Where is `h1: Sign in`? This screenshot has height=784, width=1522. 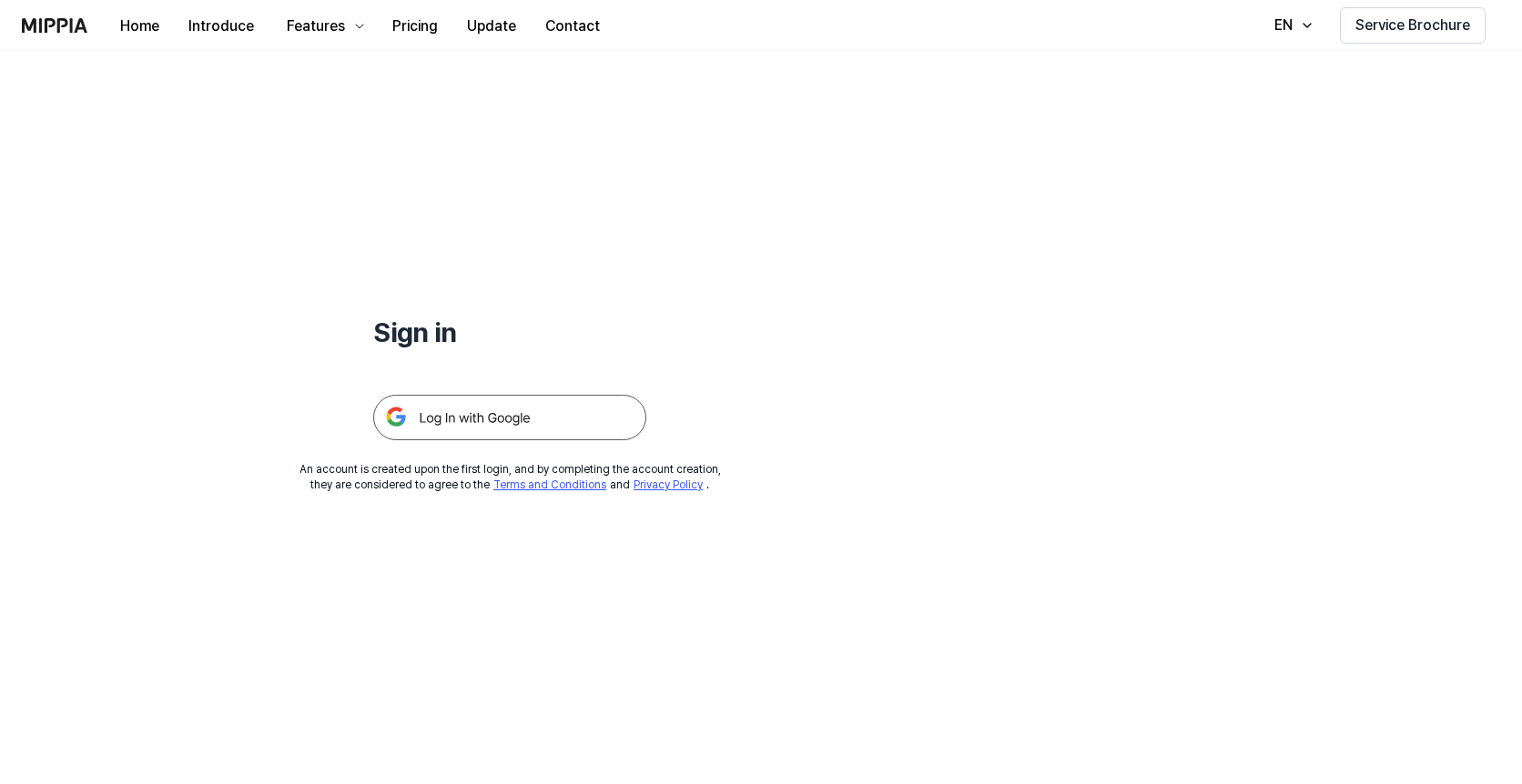
h1: Sign in is located at coordinates (510, 332).